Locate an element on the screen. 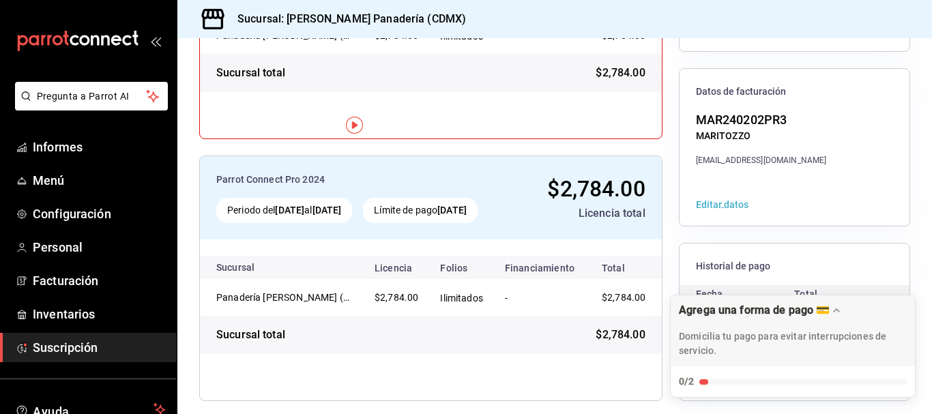 The height and width of the screenshot is (414, 932). div: Arrastrar para mover la lista de verificación is located at coordinates (793, 331).